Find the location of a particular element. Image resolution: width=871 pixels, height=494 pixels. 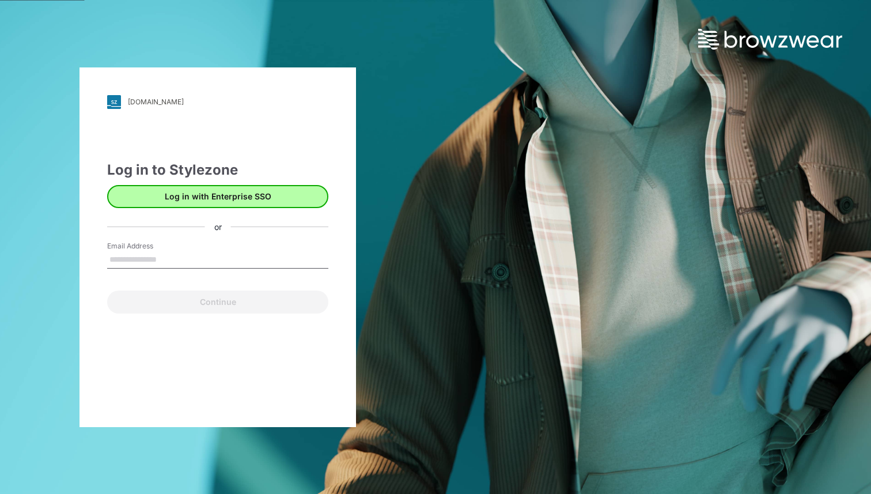

div: Log in to Stylezone is located at coordinates (218, 170).